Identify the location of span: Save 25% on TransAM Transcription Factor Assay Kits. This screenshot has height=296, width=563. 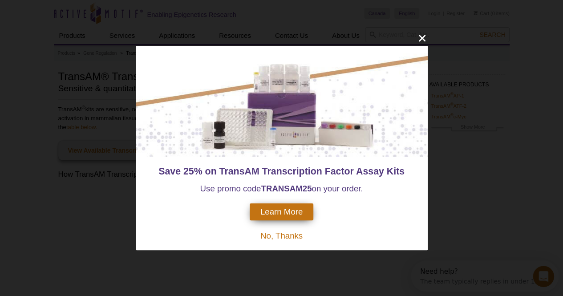
(281, 171).